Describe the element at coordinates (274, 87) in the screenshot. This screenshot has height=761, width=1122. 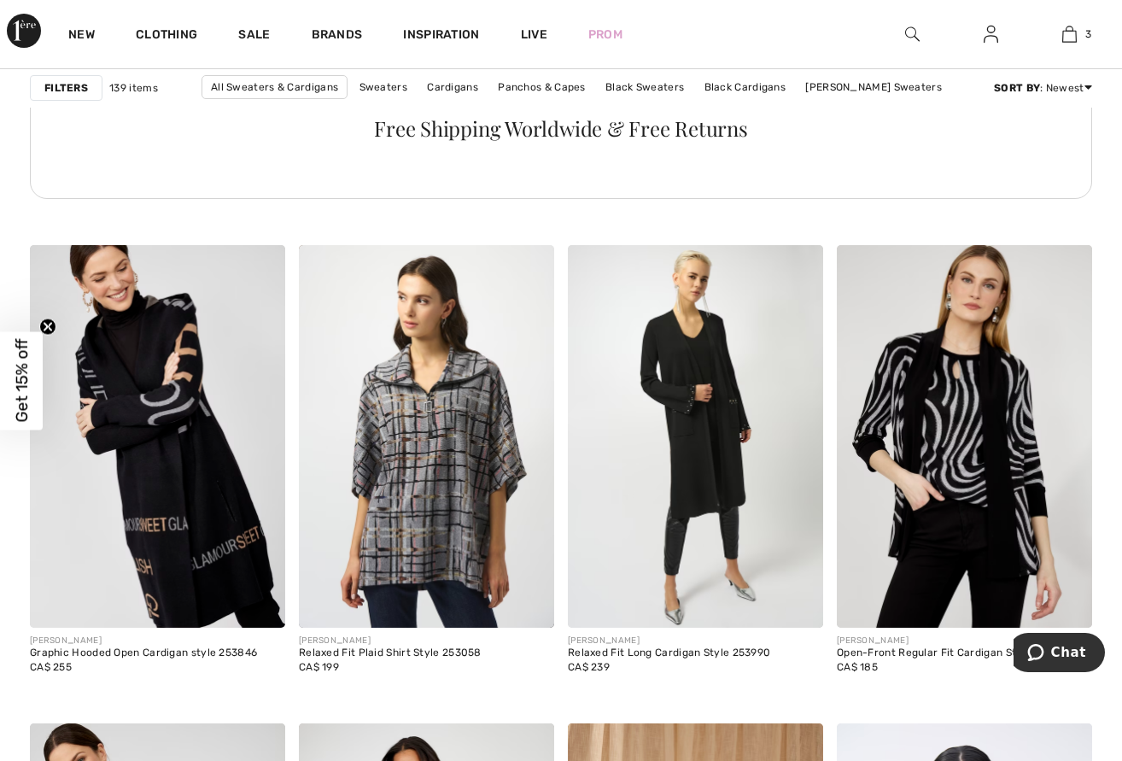
I see `a: All Sweaters & Cardigans` at that location.